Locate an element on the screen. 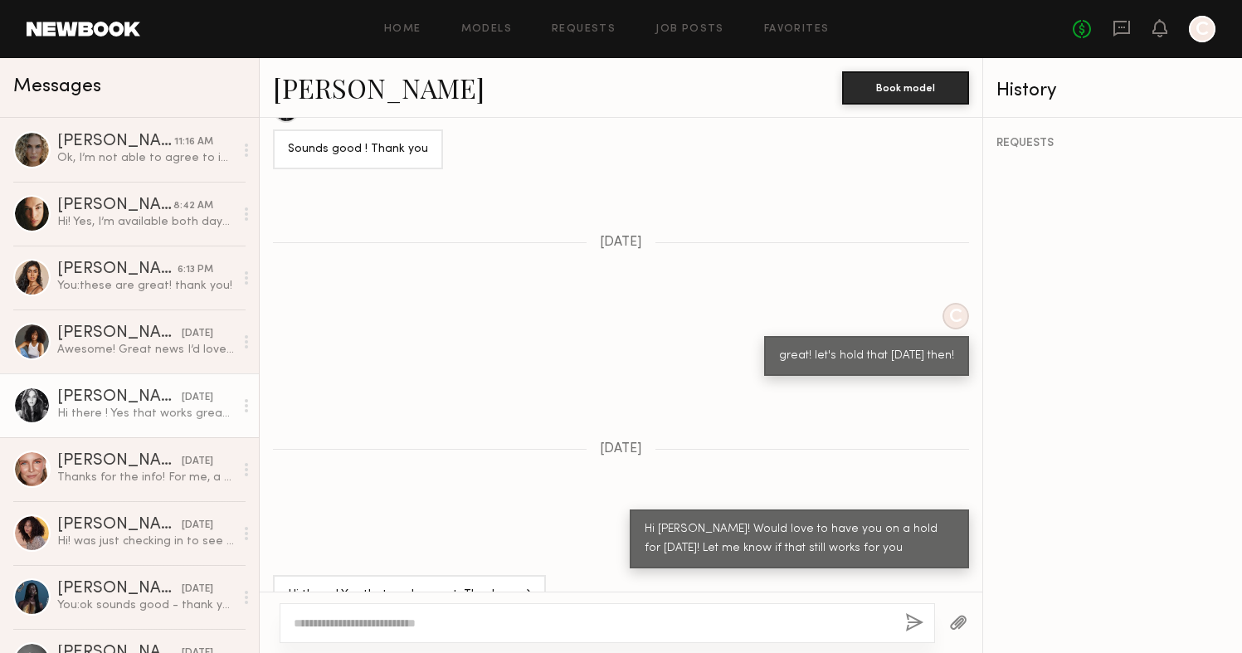 The height and width of the screenshot is (653, 1242). div: Awesome! Great news I’d love you work with your team :) is located at coordinates (145, 349).